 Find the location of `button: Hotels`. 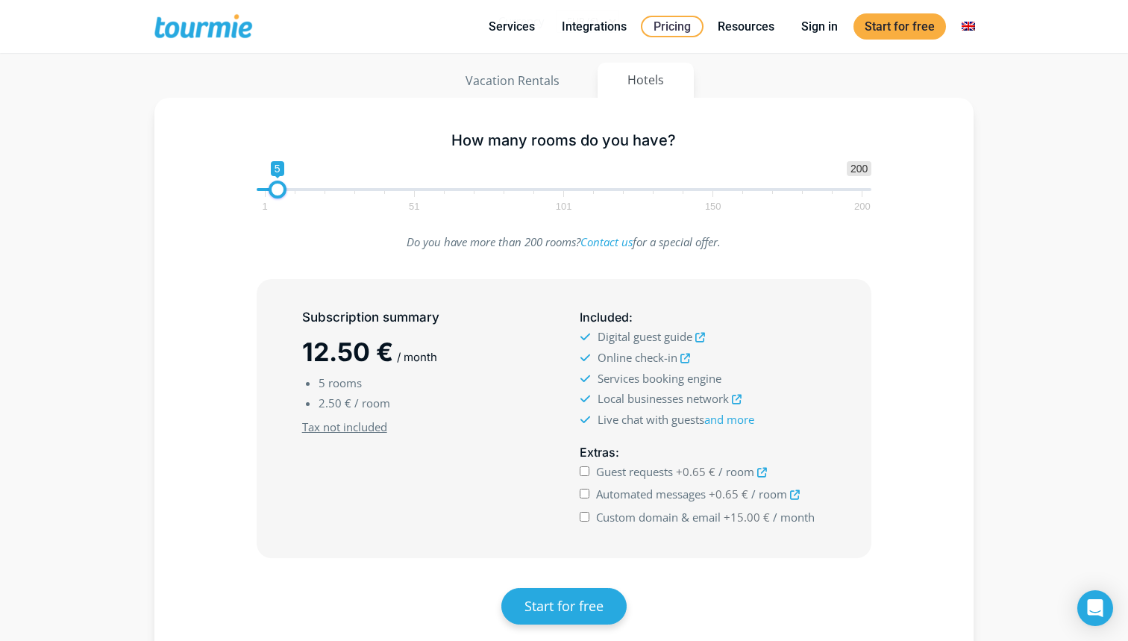

button: Hotels is located at coordinates (645, 80).